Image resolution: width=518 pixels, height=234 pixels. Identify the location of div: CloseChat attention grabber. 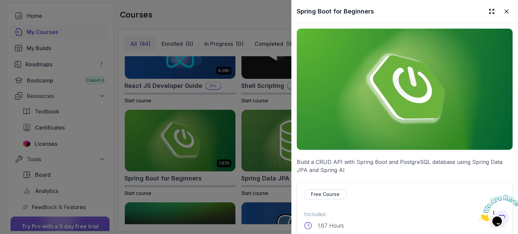
(21, 16).